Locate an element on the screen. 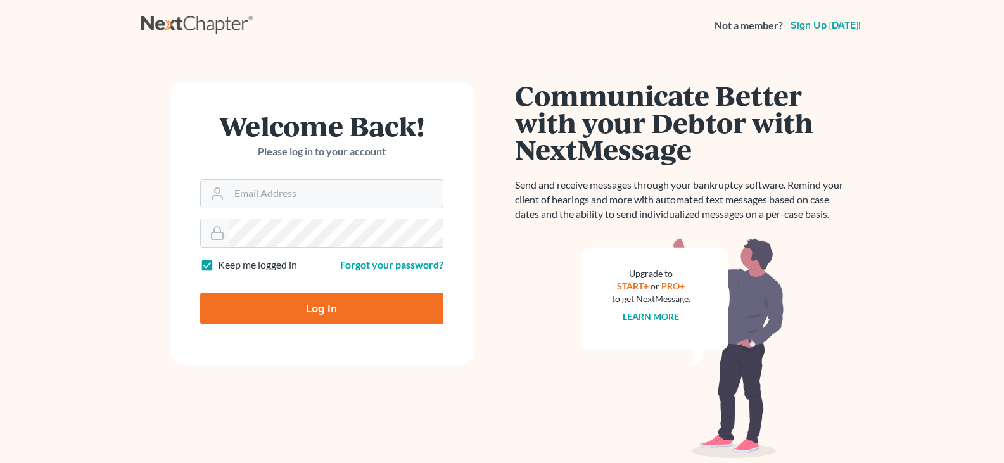 This screenshot has height=463, width=1004. div: to get NextMessage. is located at coordinates (651, 299).